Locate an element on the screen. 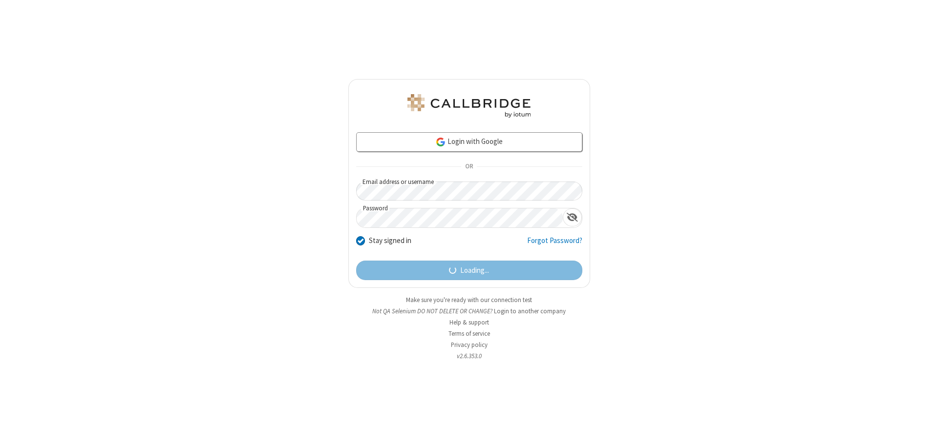 This screenshot has height=447, width=938. button: Loading... is located at coordinates (469, 271).